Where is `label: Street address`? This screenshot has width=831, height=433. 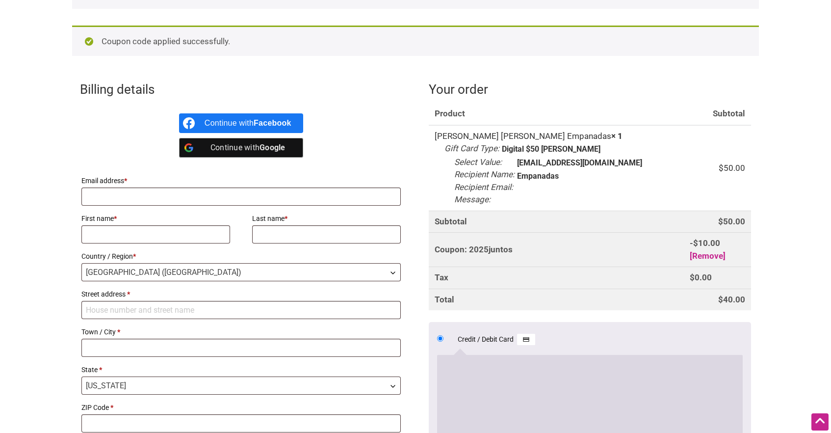
label: Street address is located at coordinates (241, 294).